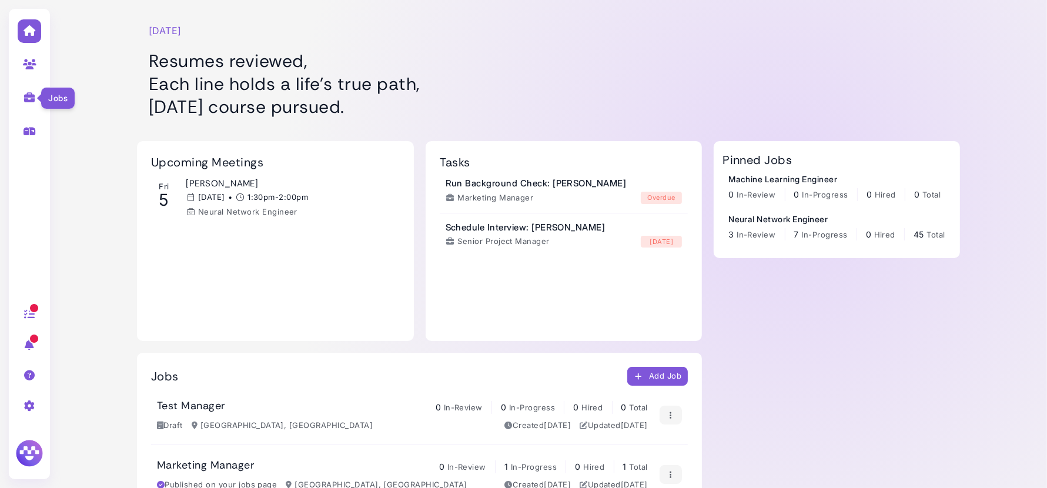  I want to click on div: Machine Learning Engineer, so click(834, 179).